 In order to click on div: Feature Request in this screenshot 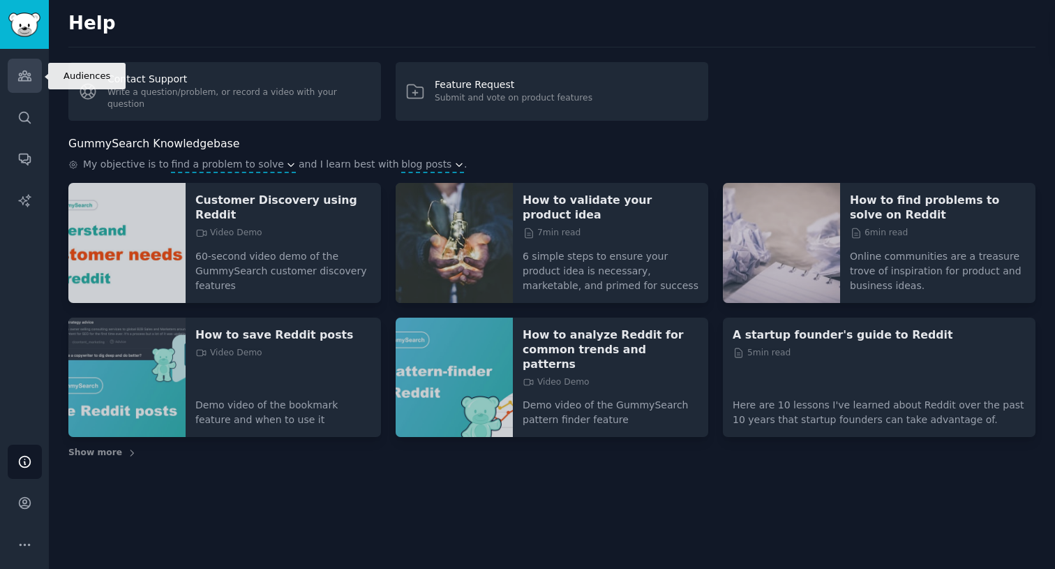, I will do `click(514, 84)`.